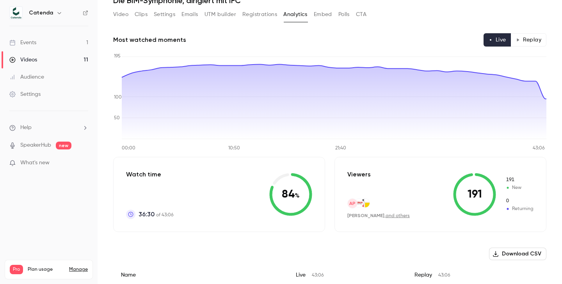 Image resolution: width=562 pixels, height=284 pixels. Describe the element at coordinates (498, 40) in the screenshot. I see `button: Live` at that location.